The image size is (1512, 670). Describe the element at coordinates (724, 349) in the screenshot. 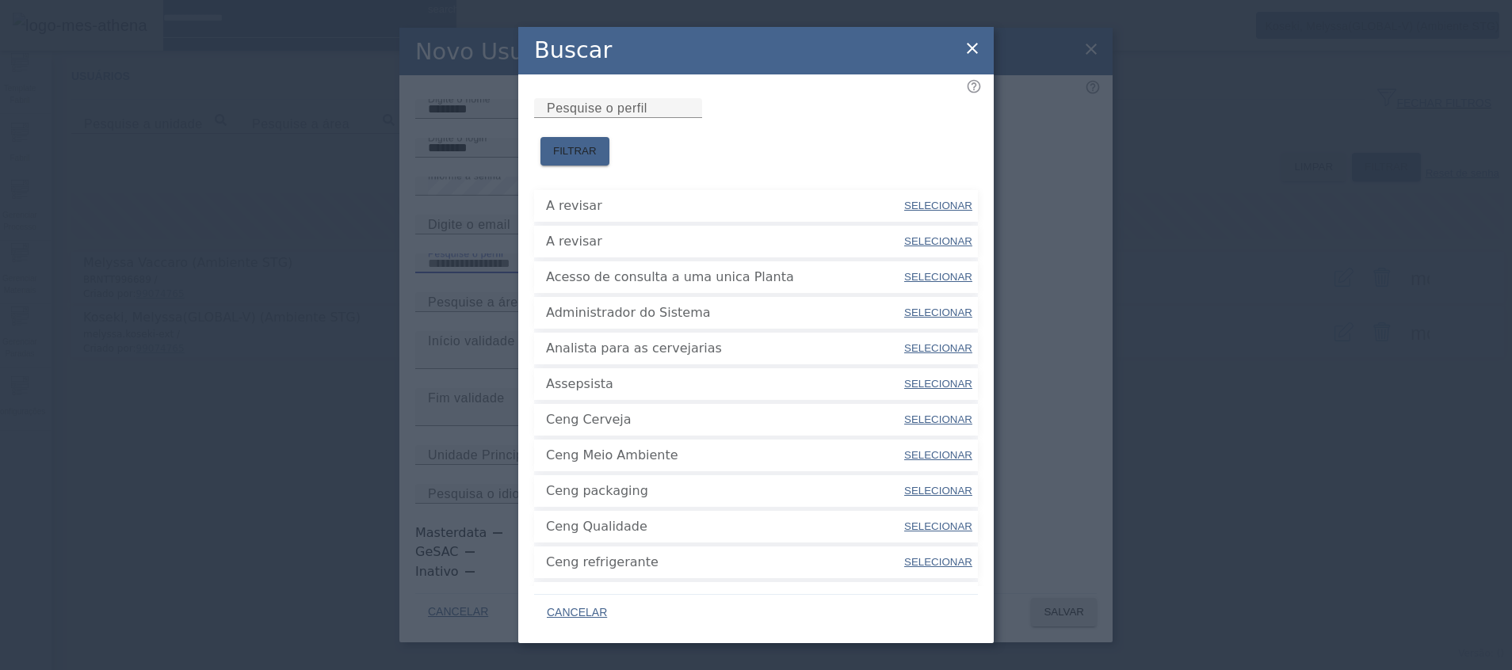

I see `span: Analista para as cervejarias` at that location.